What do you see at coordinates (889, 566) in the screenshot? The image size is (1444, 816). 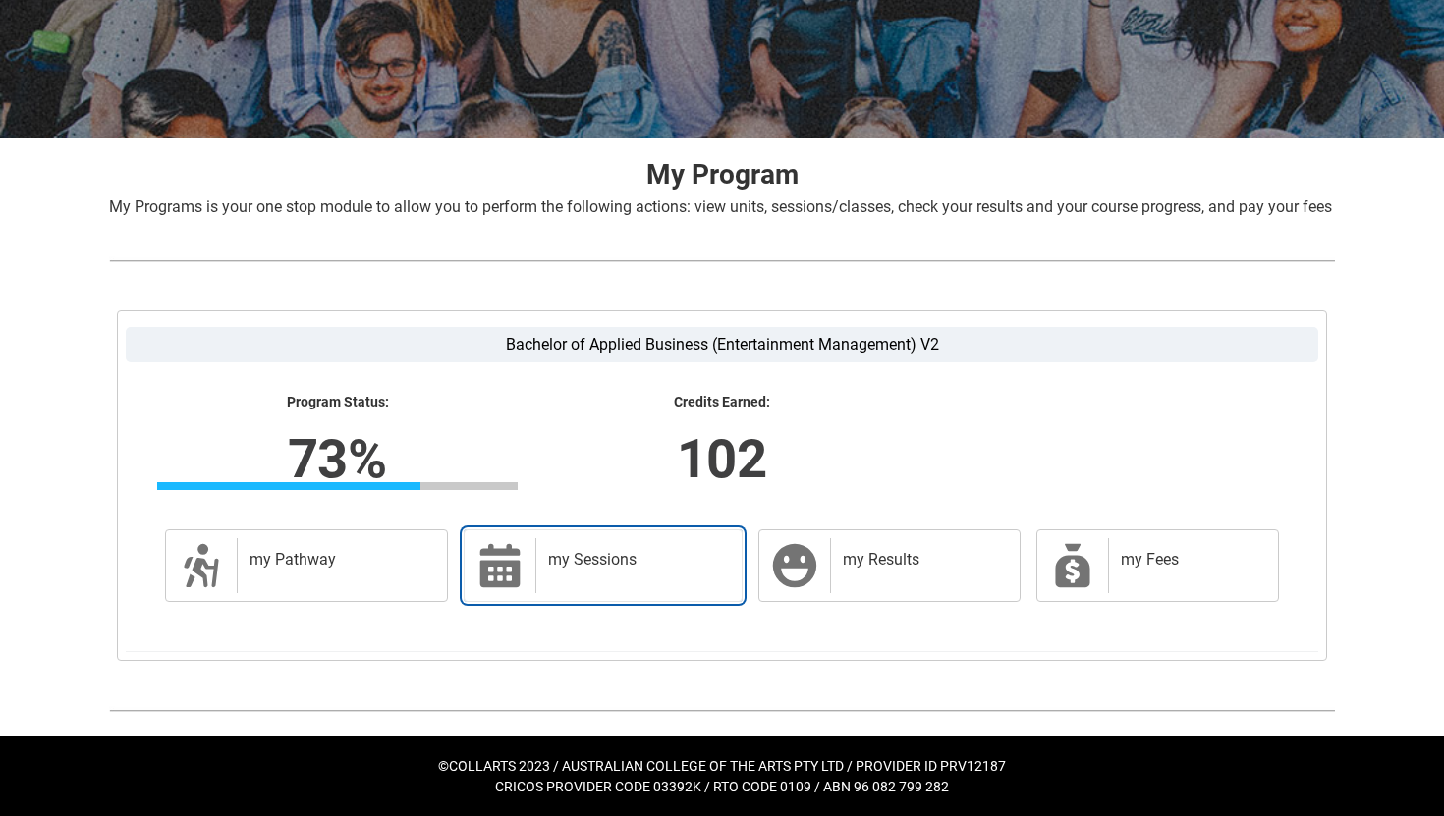 I see `a: my Results` at bounding box center [889, 566].